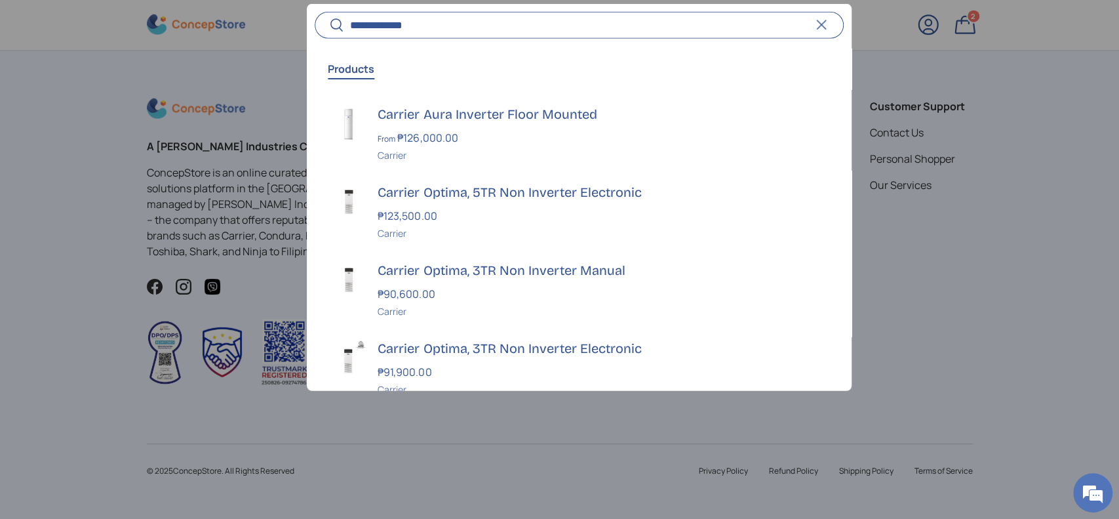  Describe the element at coordinates (128, 381) in the screenshot. I see `textarea: Type your message and hit 'Enter'` at that location.